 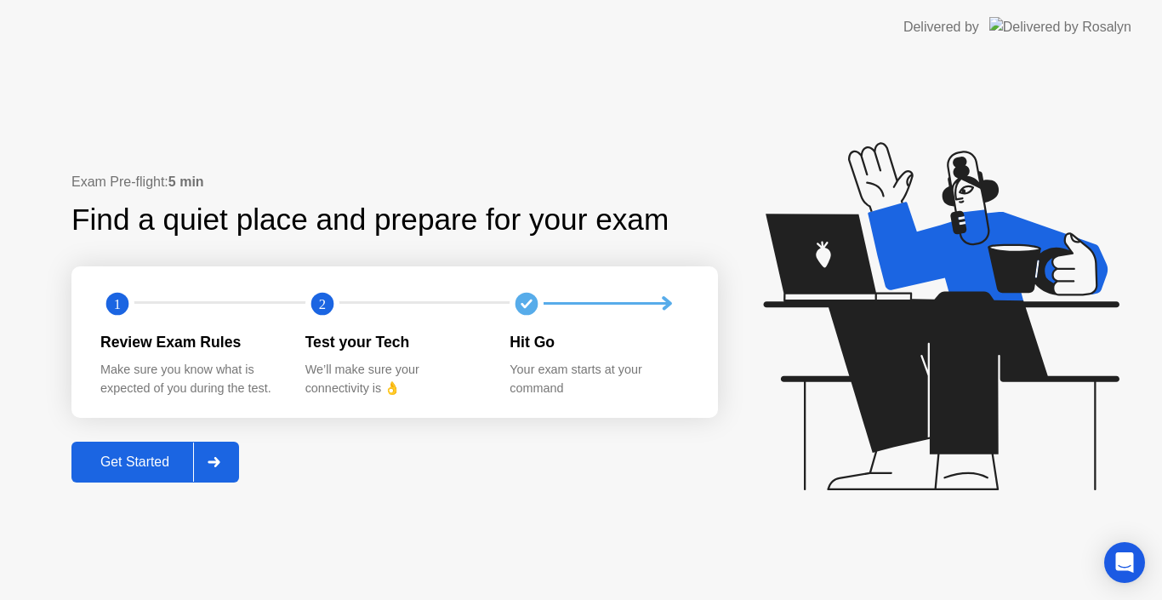 What do you see at coordinates (134, 462) in the screenshot?
I see `div: Get Started` at bounding box center [134, 462].